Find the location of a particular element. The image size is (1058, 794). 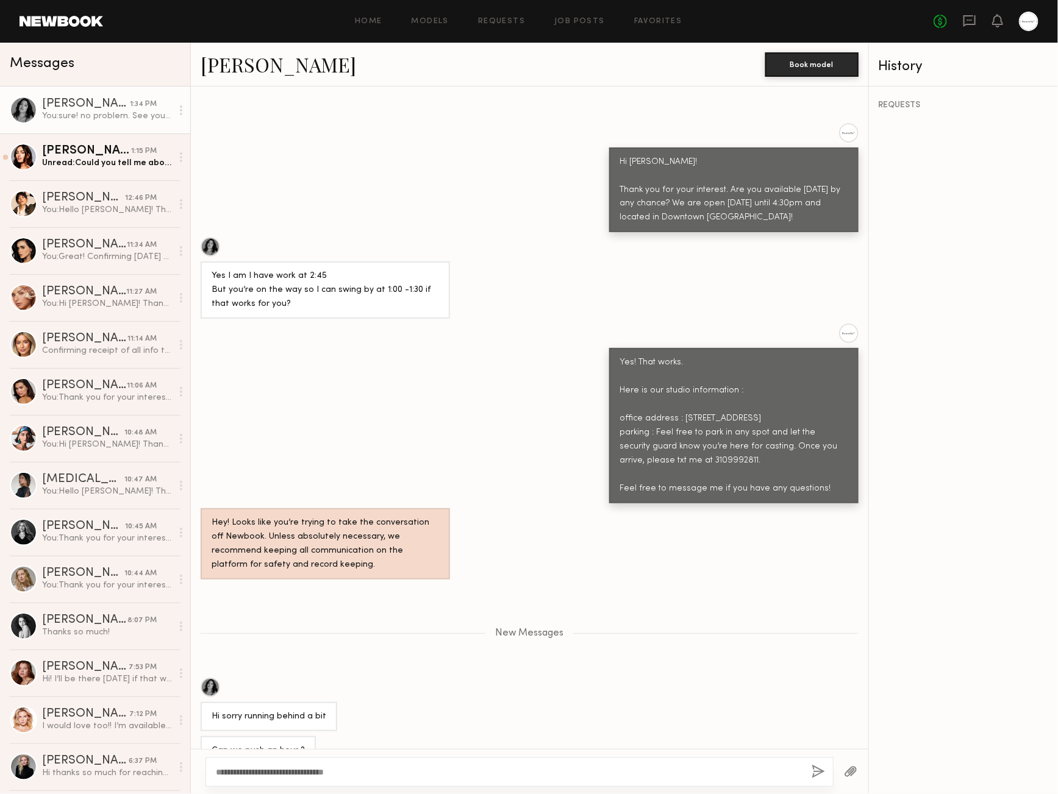

span: Messages is located at coordinates (42, 63).